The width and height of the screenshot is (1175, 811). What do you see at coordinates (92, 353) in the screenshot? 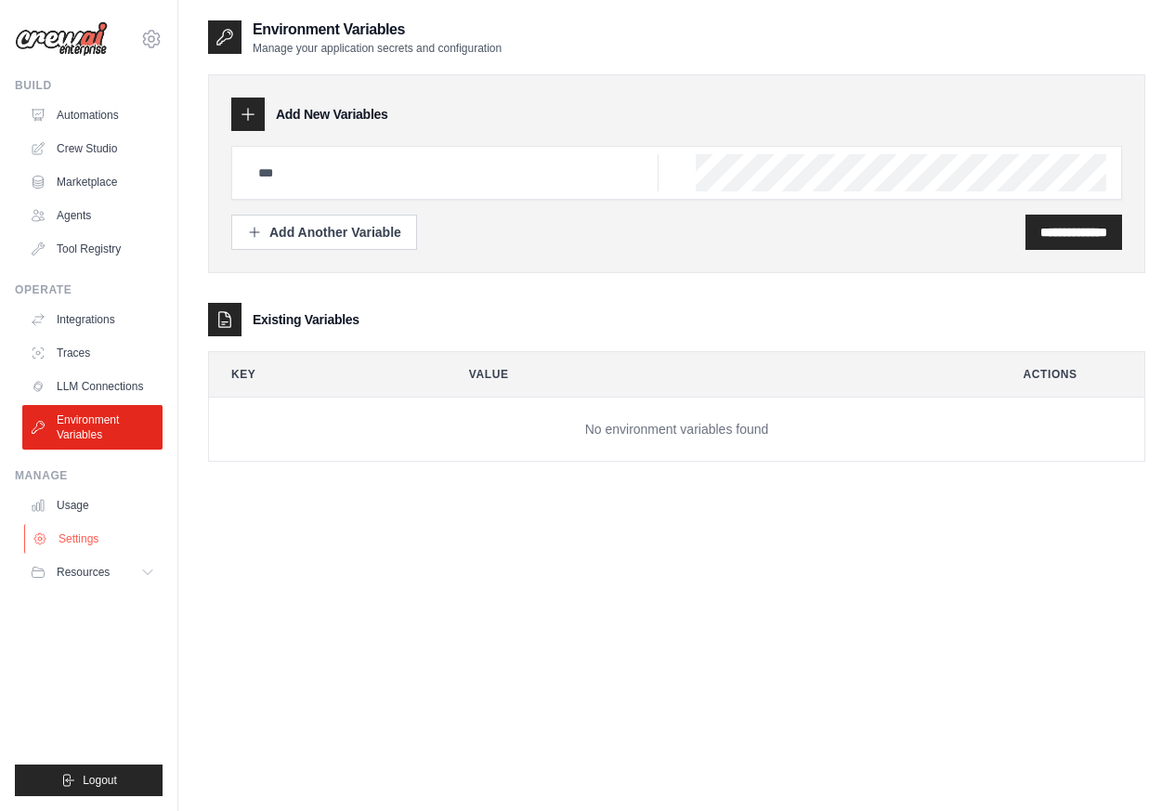
I see `a: Traces` at bounding box center [92, 353].